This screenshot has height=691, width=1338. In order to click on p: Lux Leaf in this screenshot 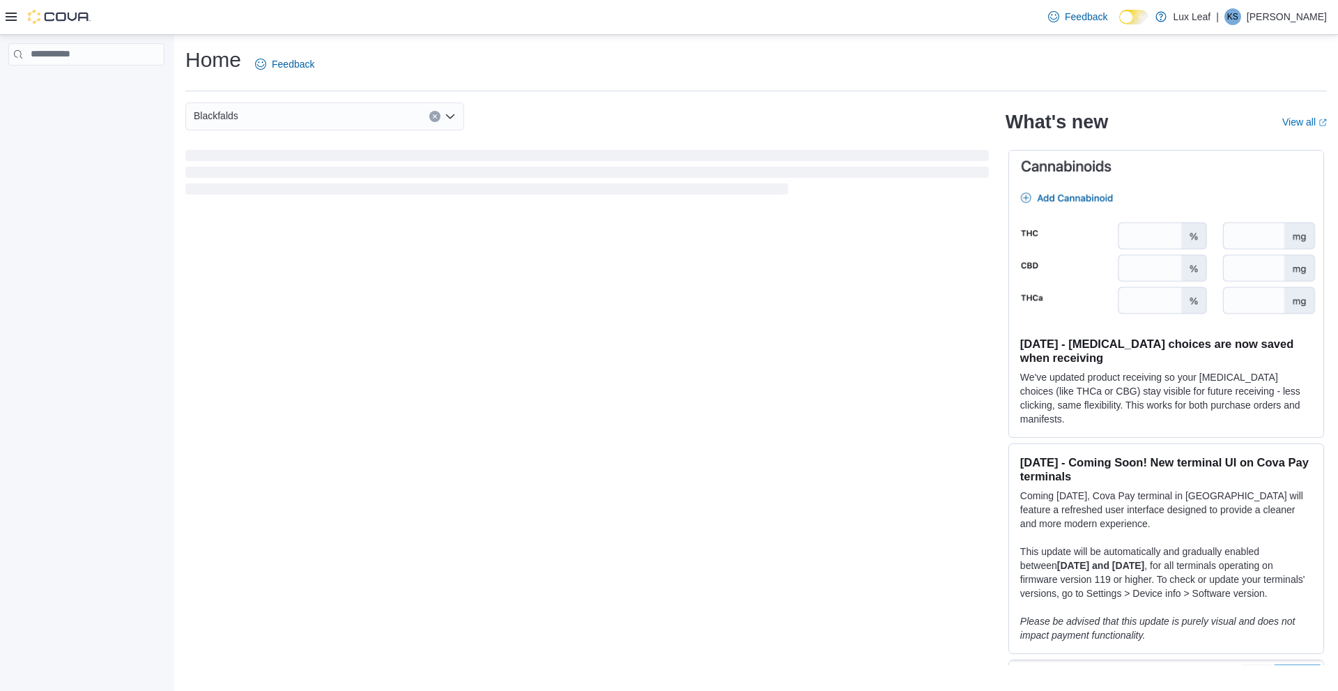, I will do `click(1193, 17)`.